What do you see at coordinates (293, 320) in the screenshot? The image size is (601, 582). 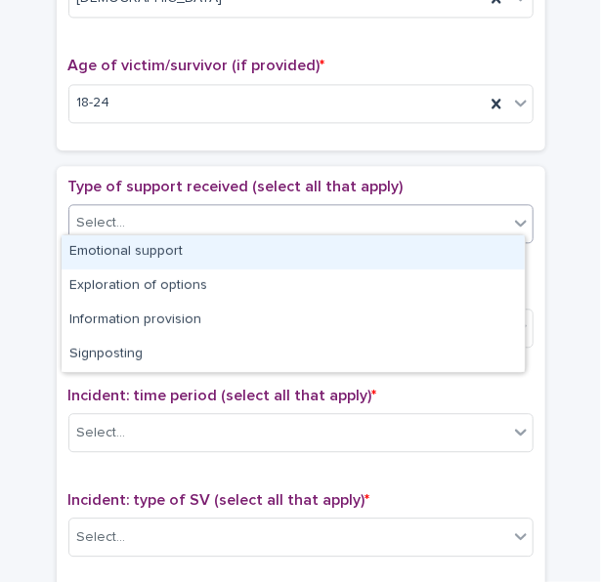 I see `div: Information provision` at bounding box center [293, 320].